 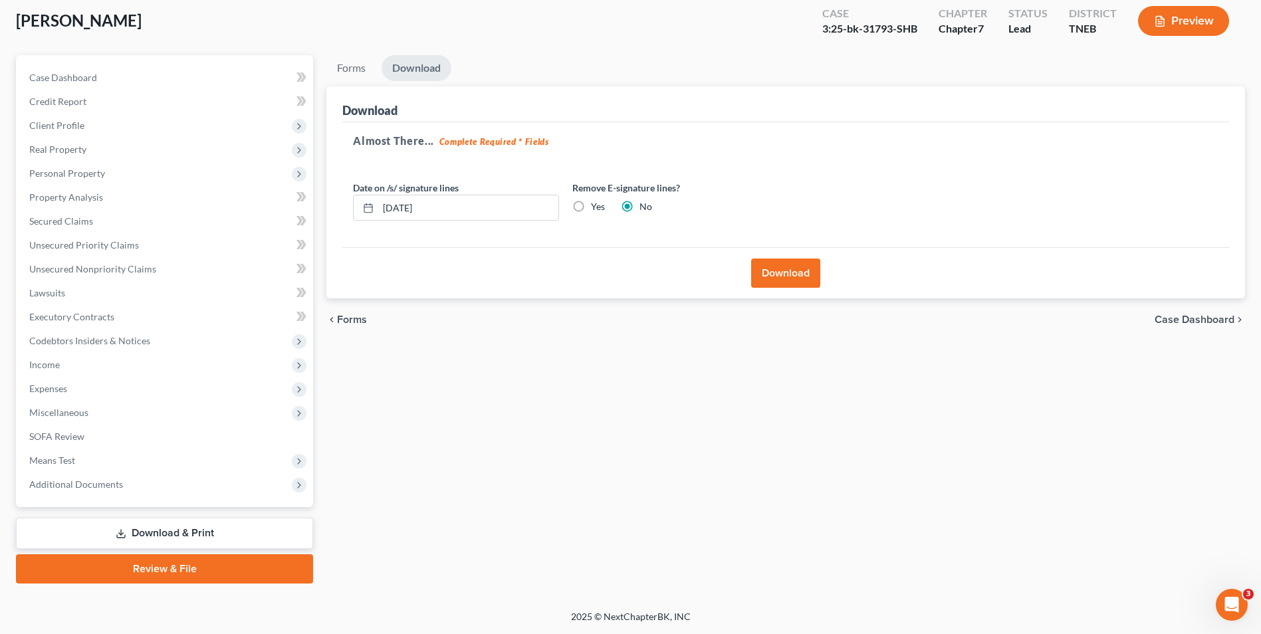 I want to click on span: Client Profile, so click(x=56, y=125).